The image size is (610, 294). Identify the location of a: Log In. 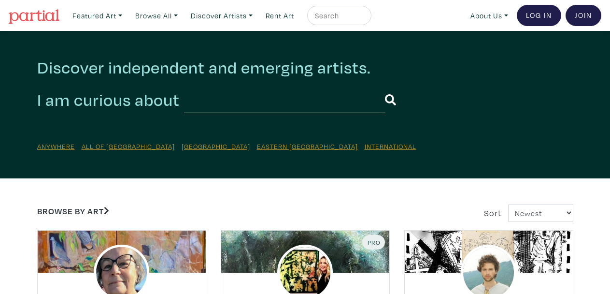
(539, 15).